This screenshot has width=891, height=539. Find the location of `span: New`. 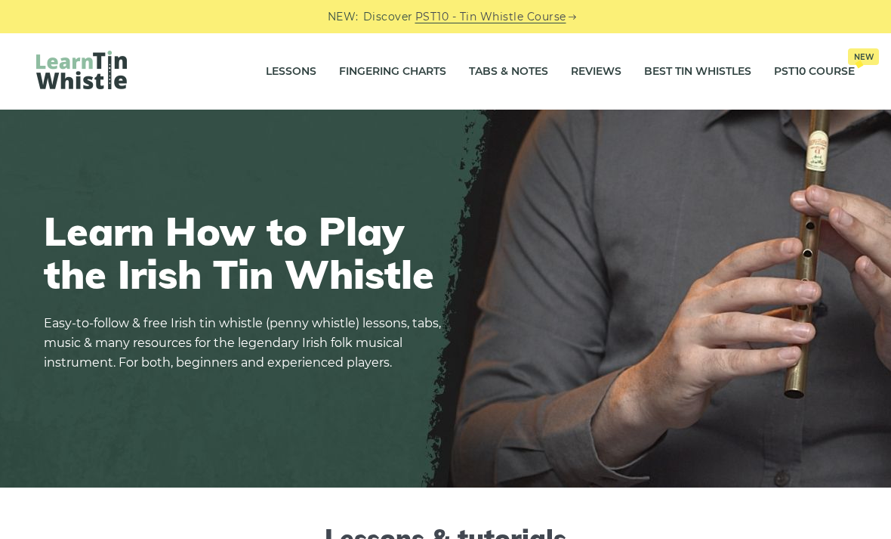

span: New is located at coordinates (863, 57).